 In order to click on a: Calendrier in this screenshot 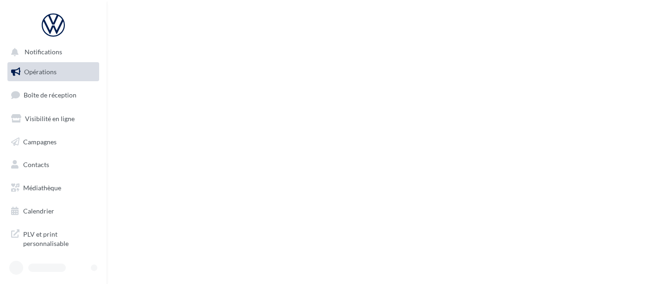, I will do `click(53, 211)`.